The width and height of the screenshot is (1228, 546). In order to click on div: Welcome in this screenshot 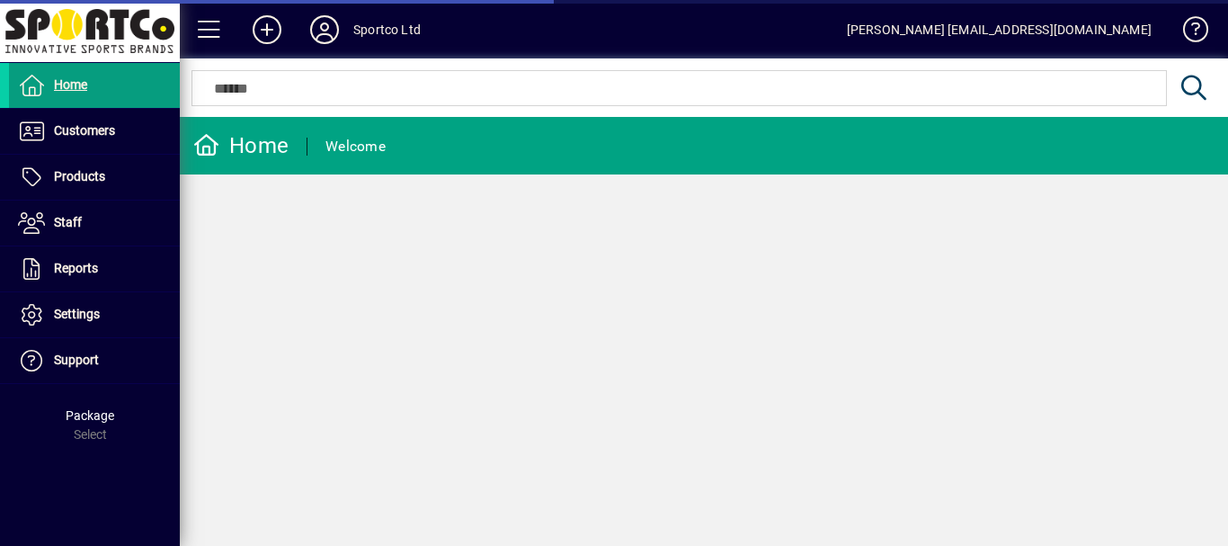, I will do `click(355, 147)`.